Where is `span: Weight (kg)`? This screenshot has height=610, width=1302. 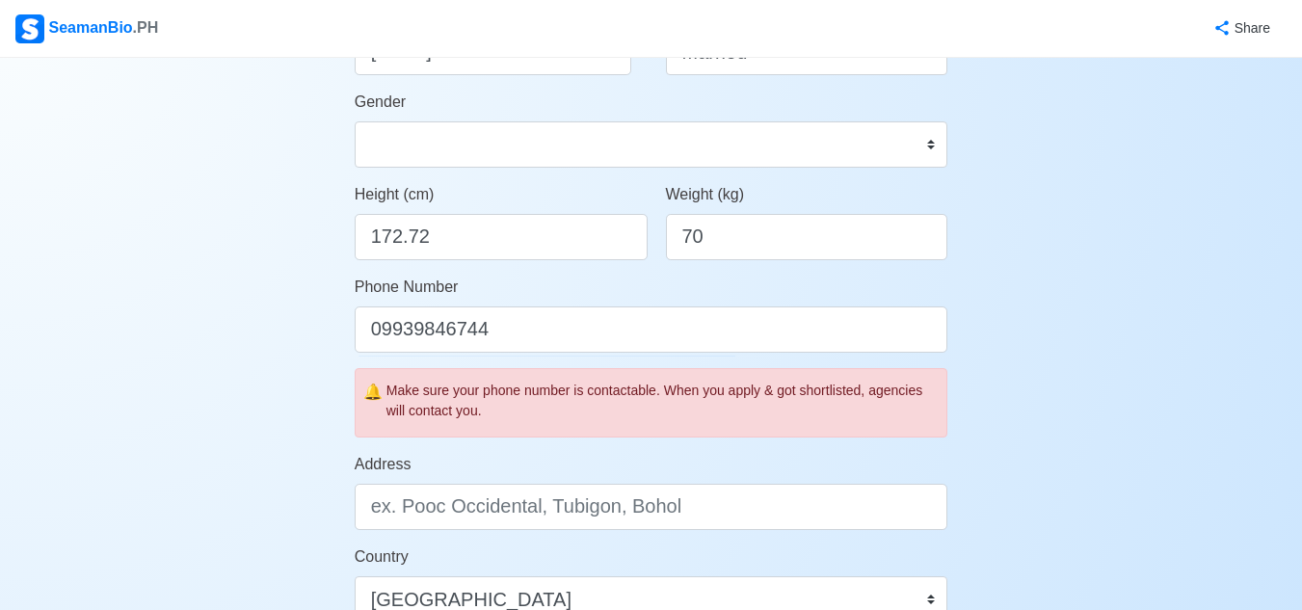 span: Weight (kg) is located at coordinates (706, 194).